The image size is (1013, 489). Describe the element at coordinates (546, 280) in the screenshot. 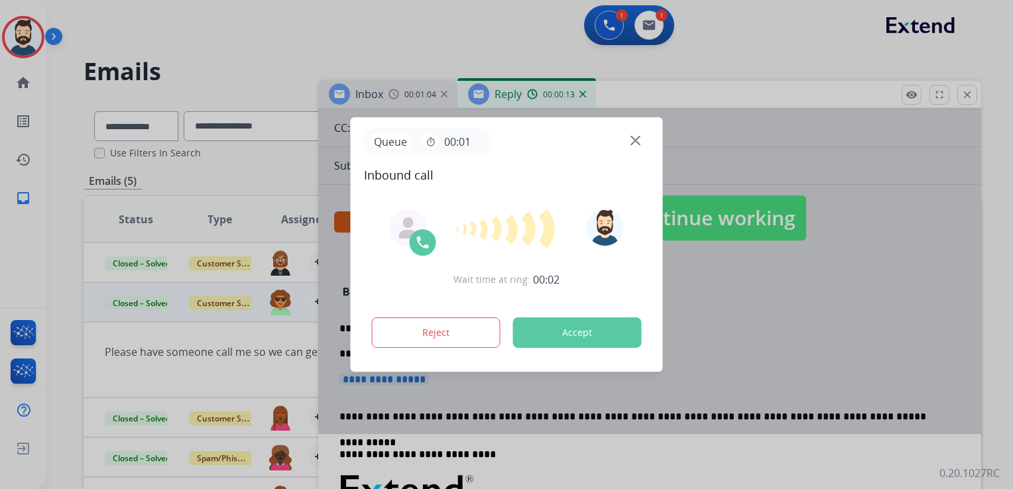

I see `span: 00:02` at that location.